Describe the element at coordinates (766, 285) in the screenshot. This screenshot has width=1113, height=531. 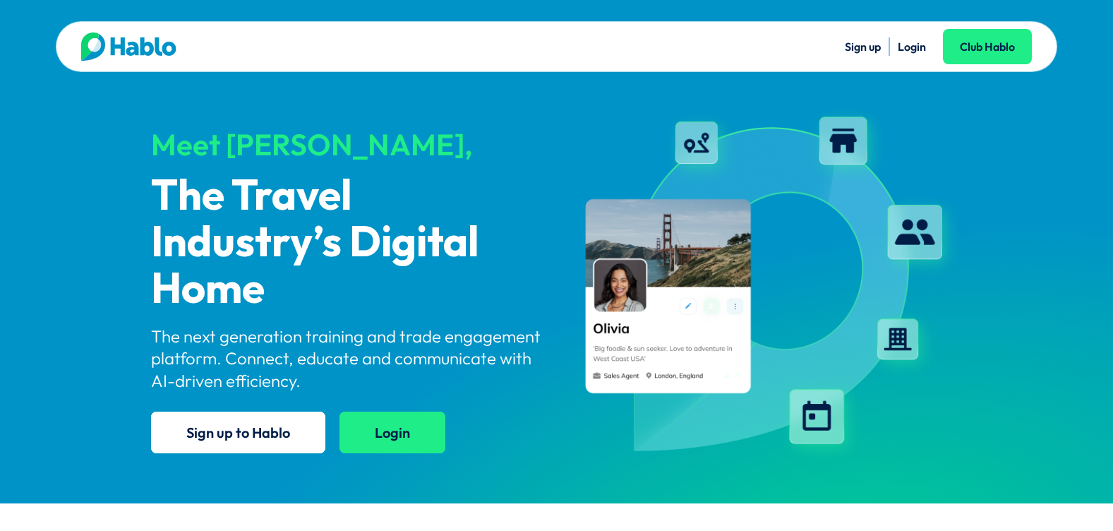
I see `img: hablo-profile-image` at that location.